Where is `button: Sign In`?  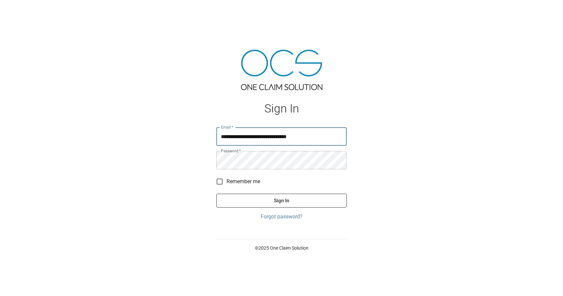
button: Sign In is located at coordinates (281, 201).